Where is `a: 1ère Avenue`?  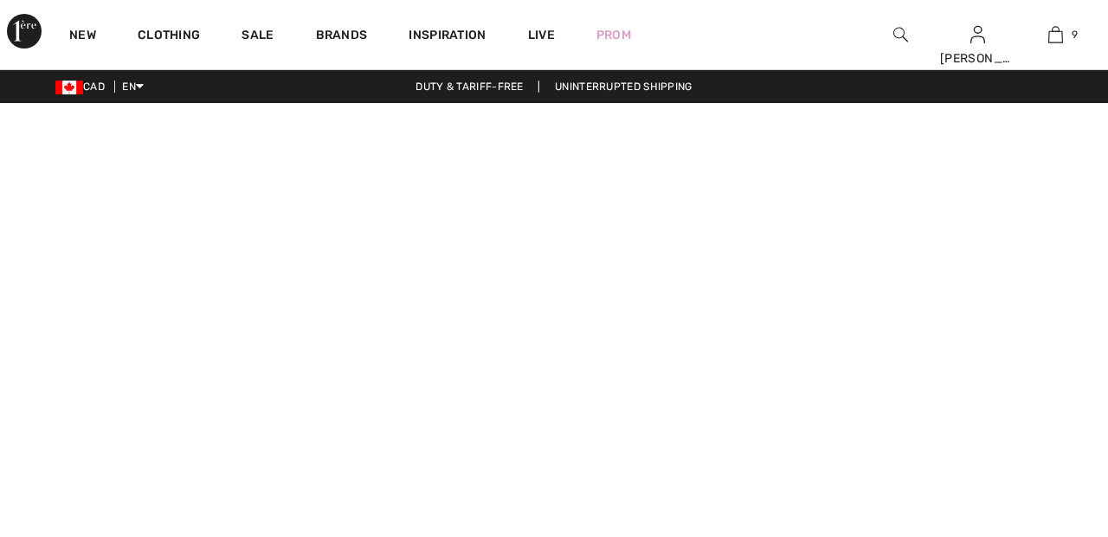 a: 1ère Avenue is located at coordinates (24, 31).